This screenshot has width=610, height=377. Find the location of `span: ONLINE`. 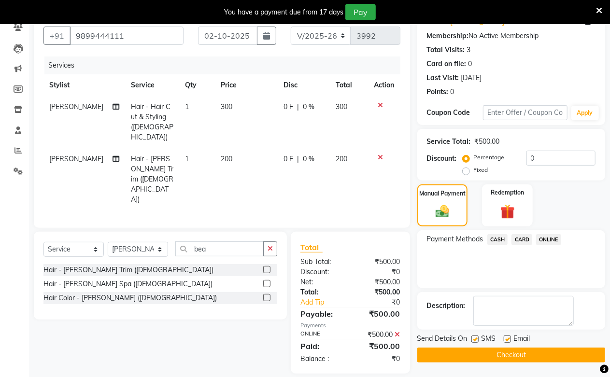

span: ONLINE is located at coordinates (549, 240).